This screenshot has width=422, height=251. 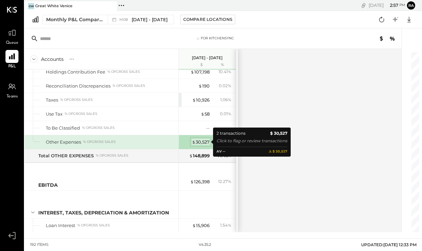 I want to click on div: 1.06, so click(x=226, y=100).